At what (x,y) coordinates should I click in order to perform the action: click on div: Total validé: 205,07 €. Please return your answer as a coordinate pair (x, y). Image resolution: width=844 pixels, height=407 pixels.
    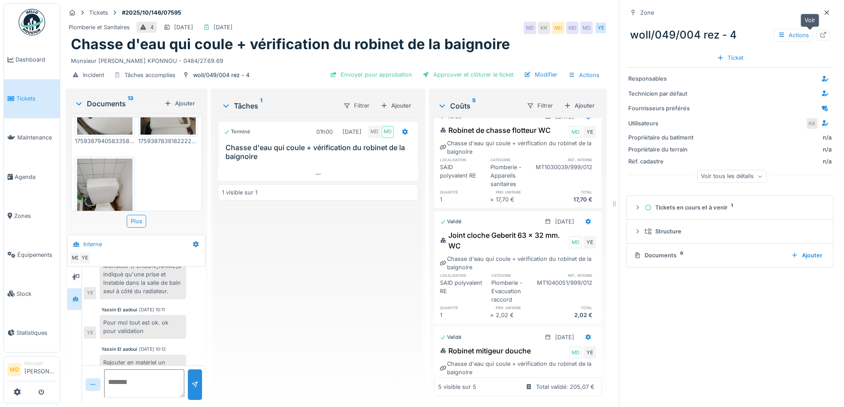
    Looking at the image, I should click on (565, 387).